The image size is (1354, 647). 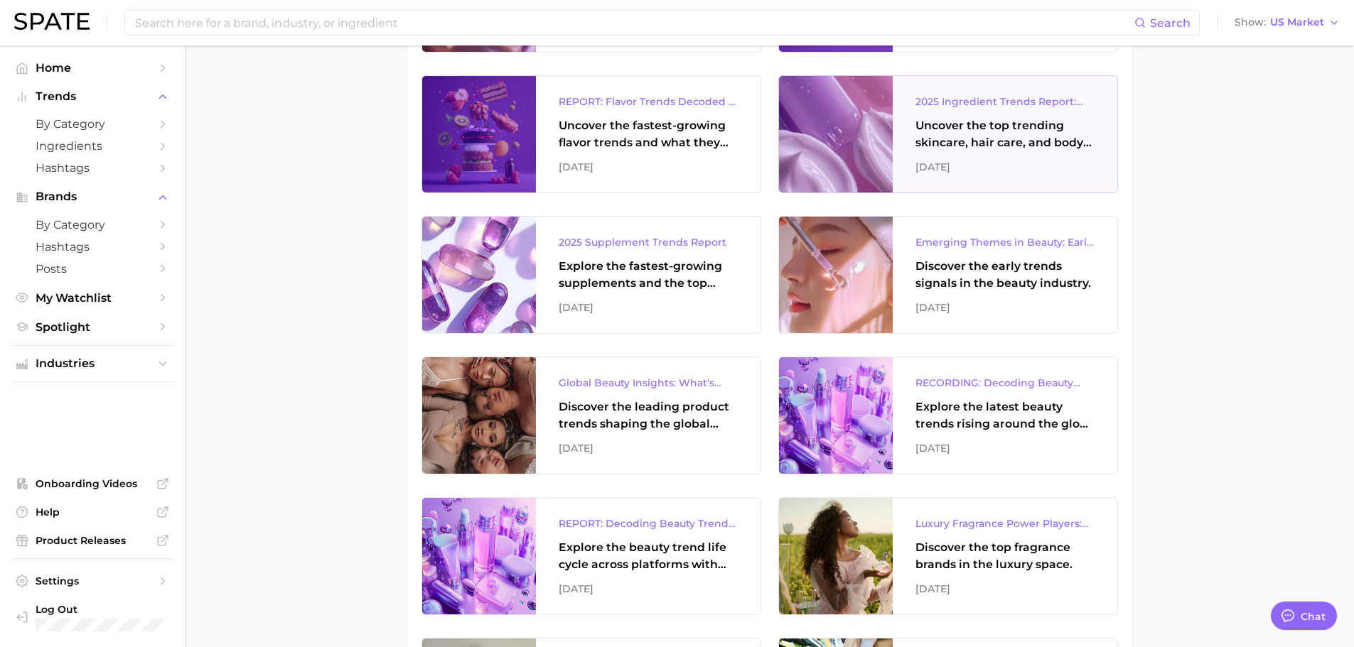 What do you see at coordinates (1170, 23) in the screenshot?
I see `span: Search` at bounding box center [1170, 23].